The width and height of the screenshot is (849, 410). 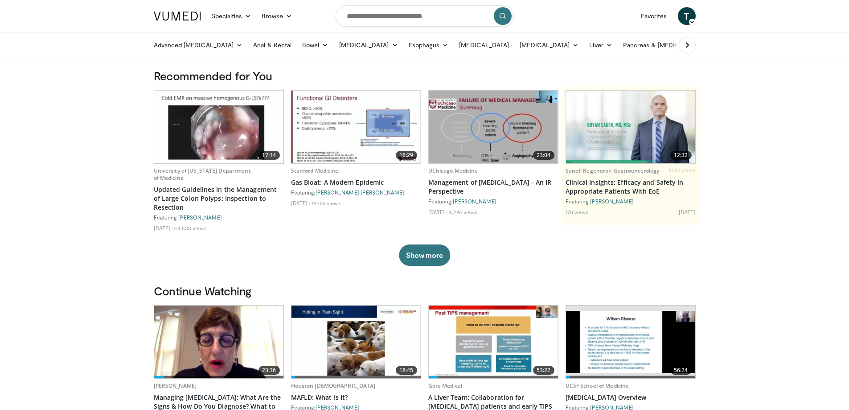 I want to click on a: Liver, so click(x=601, y=45).